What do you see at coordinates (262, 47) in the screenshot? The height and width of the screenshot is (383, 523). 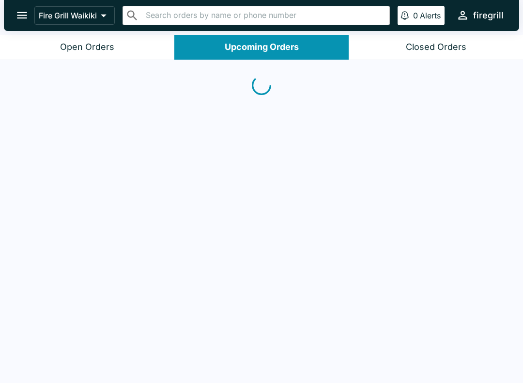 I see `div: Upcoming Orders` at bounding box center [262, 47].